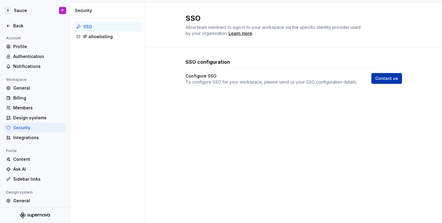 The height and width of the screenshot is (223, 442). Describe the element at coordinates (290, 18) in the screenshot. I see `h2: SSO` at that location.